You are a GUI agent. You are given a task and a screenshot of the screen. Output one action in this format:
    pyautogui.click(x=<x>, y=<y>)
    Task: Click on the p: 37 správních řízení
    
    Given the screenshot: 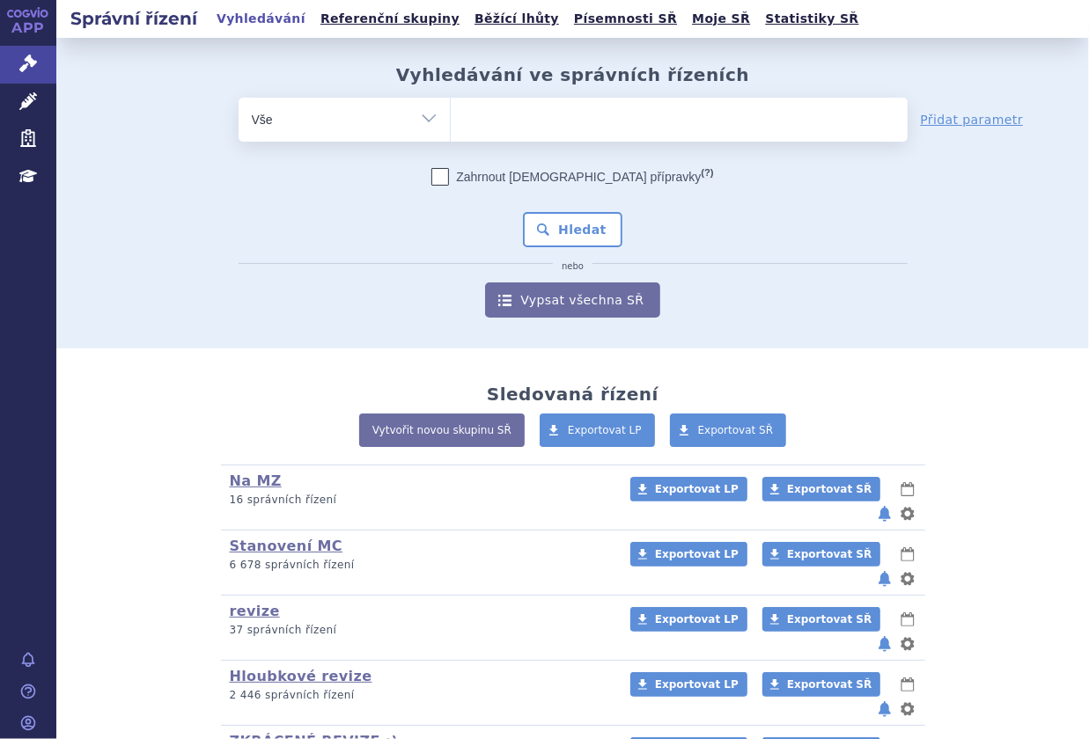 What is the action you would take?
    pyautogui.click(x=418, y=630)
    